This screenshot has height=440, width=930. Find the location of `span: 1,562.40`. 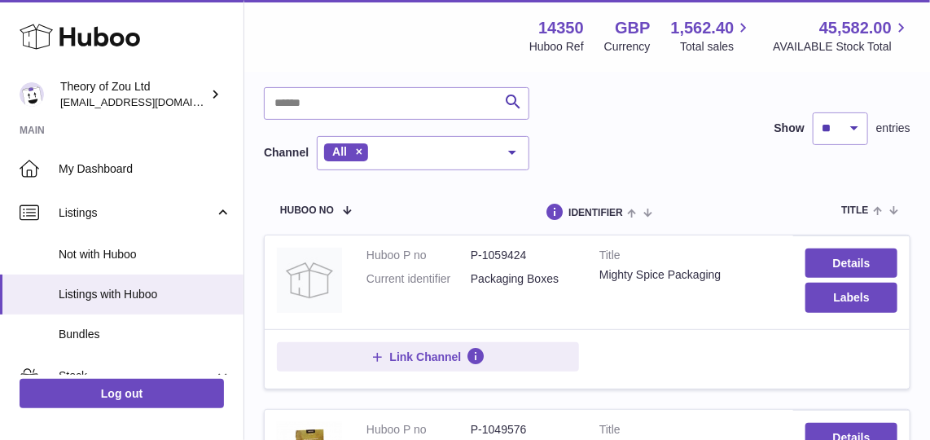

span: 1,562.40 is located at coordinates (703, 28).